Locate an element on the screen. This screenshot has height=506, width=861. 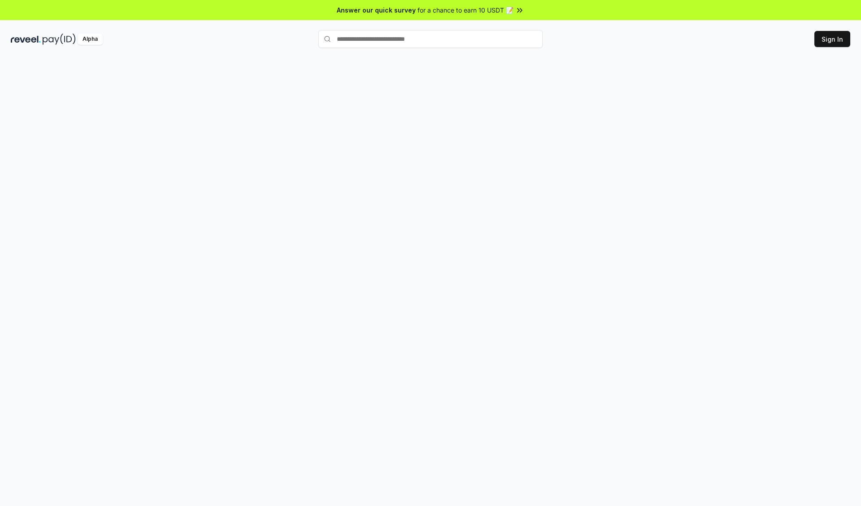
span: for a chance to earn 10 USDT 📝 is located at coordinates (465, 10).